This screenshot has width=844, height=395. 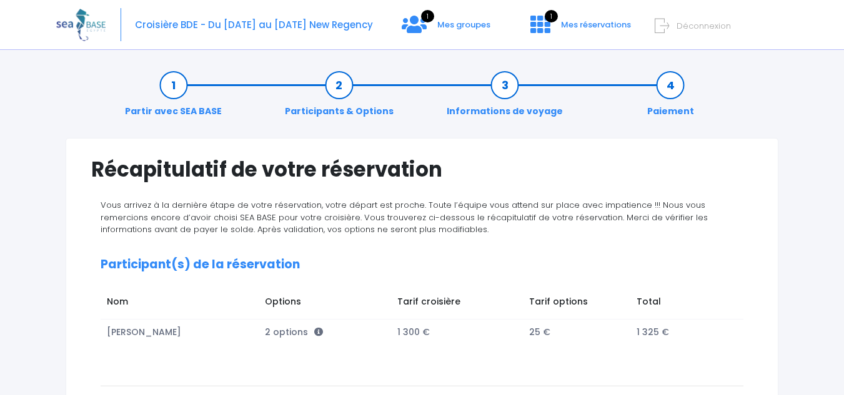 I want to click on a: Partir avec SEA BASE, so click(x=173, y=98).